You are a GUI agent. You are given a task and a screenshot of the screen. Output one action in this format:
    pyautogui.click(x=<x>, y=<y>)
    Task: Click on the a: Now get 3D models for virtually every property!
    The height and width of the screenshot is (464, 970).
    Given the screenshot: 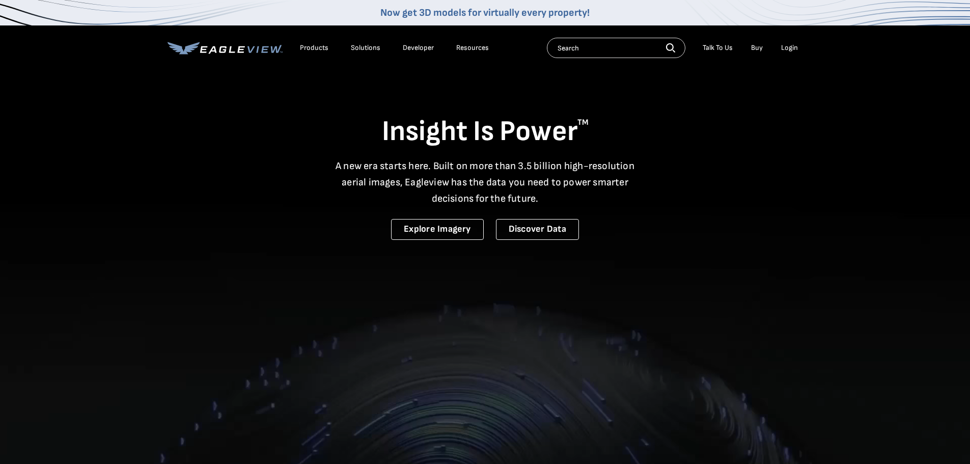 What is the action you would take?
    pyautogui.click(x=485, y=13)
    